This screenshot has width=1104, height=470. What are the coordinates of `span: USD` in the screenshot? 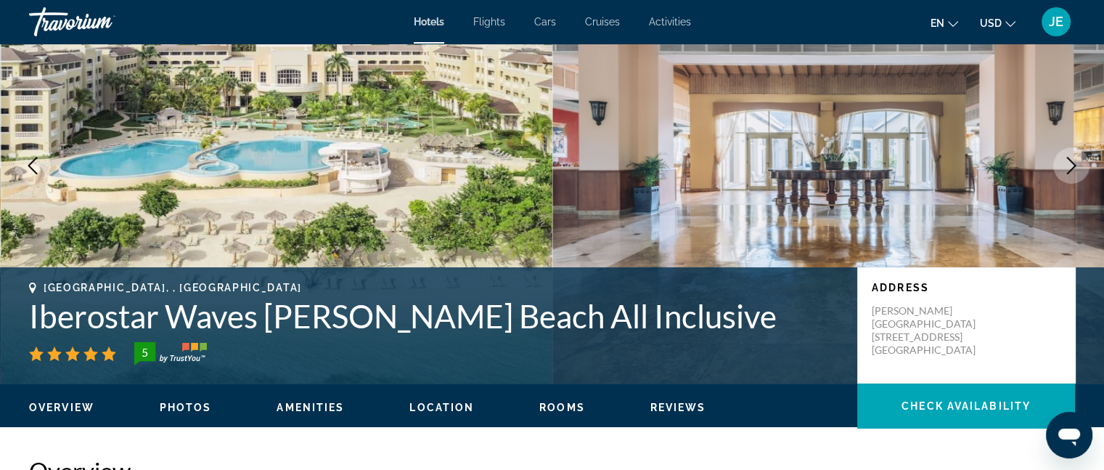 It's located at (991, 23).